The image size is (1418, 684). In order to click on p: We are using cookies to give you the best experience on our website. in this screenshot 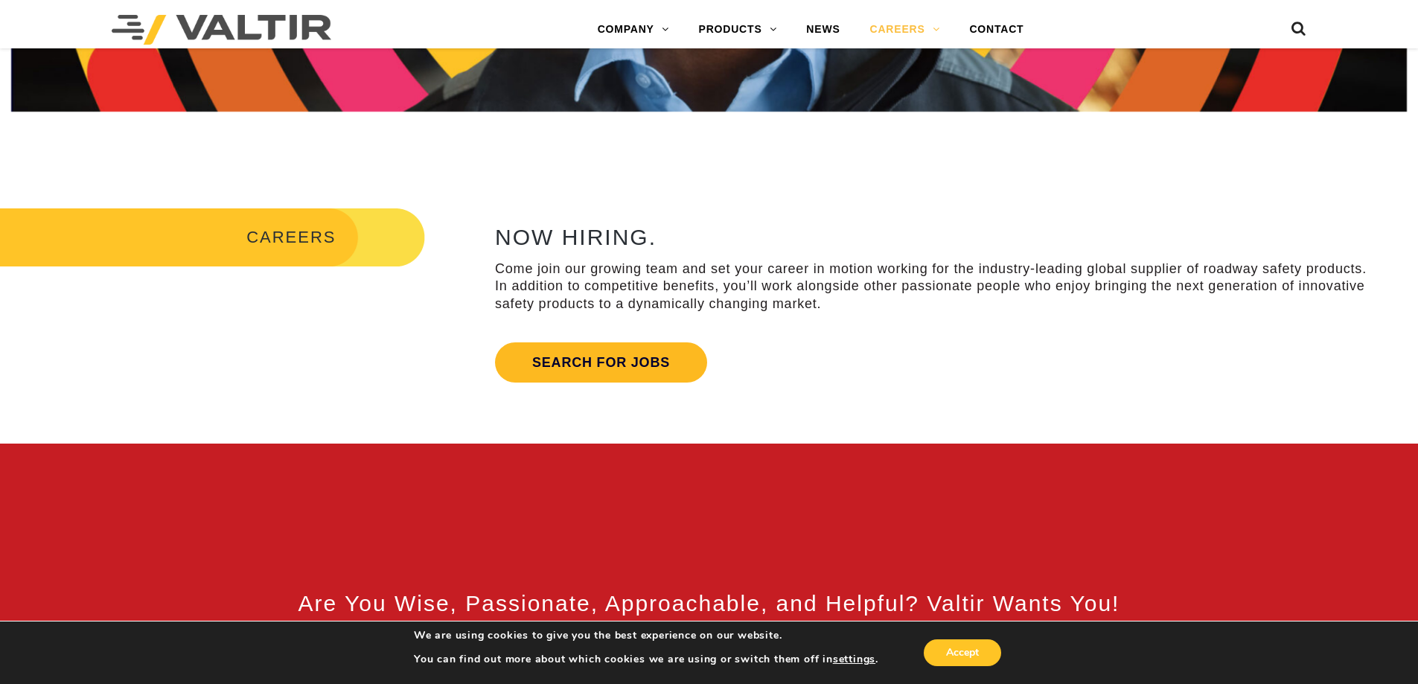, I will do `click(646, 636)`.